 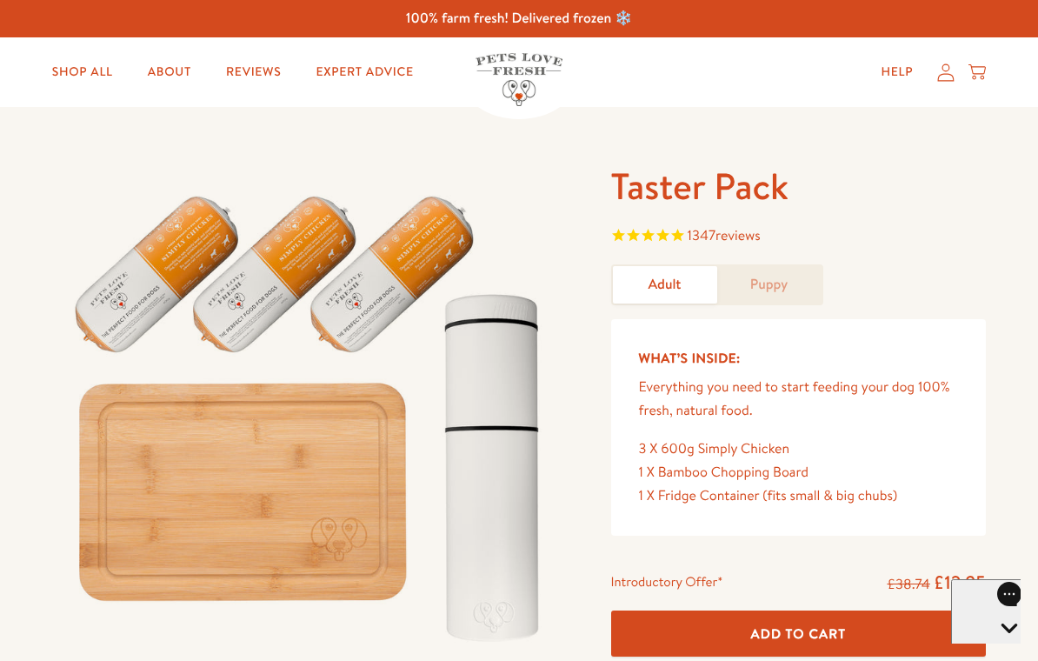 I want to click on a: About, so click(x=170, y=72).